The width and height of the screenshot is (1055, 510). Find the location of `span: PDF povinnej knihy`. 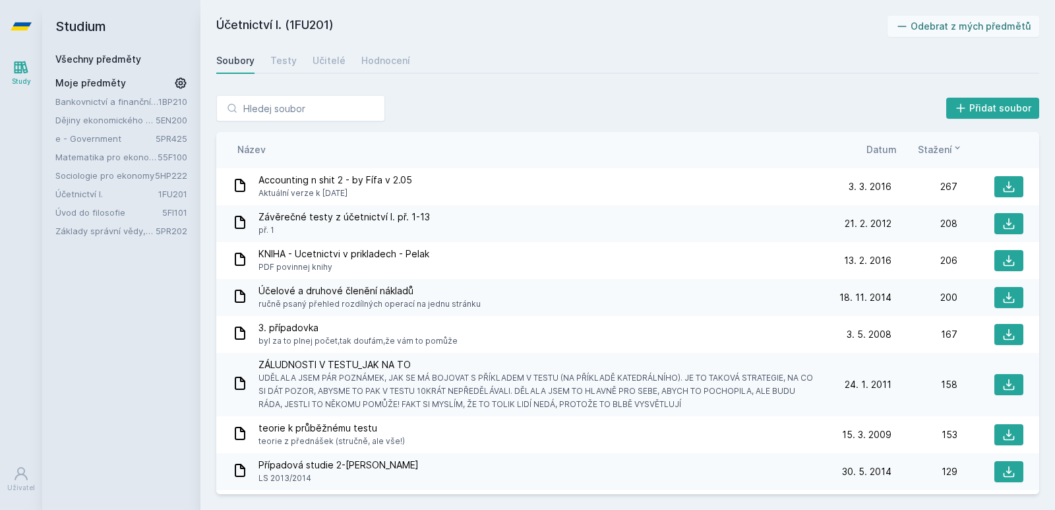

span: PDF povinnej knihy is located at coordinates (344, 267).